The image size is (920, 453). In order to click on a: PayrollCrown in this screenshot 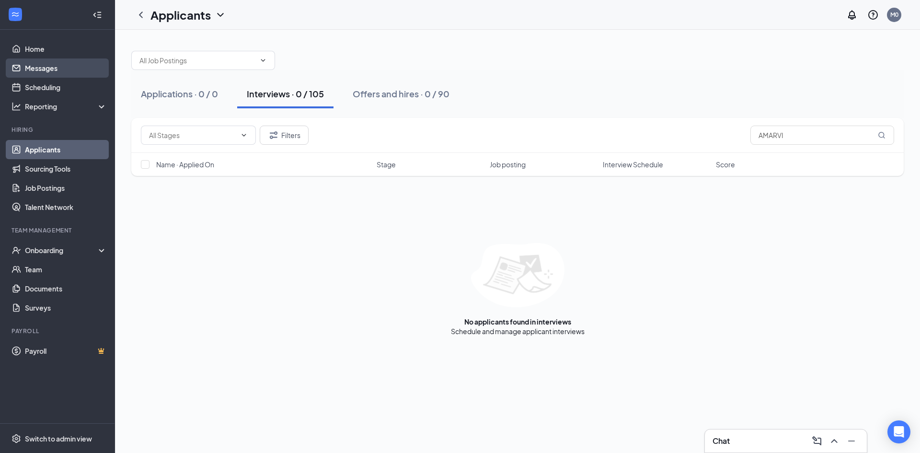, I will do `click(66, 351)`.